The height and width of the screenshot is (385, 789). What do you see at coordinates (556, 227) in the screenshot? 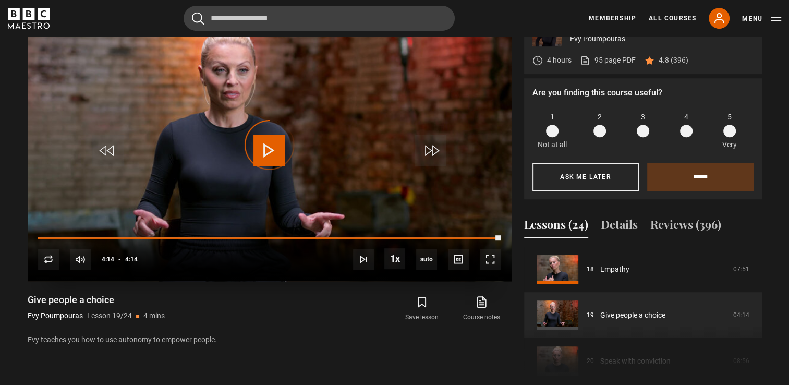
I see `button: Lessons (24)` at bounding box center [556, 227].